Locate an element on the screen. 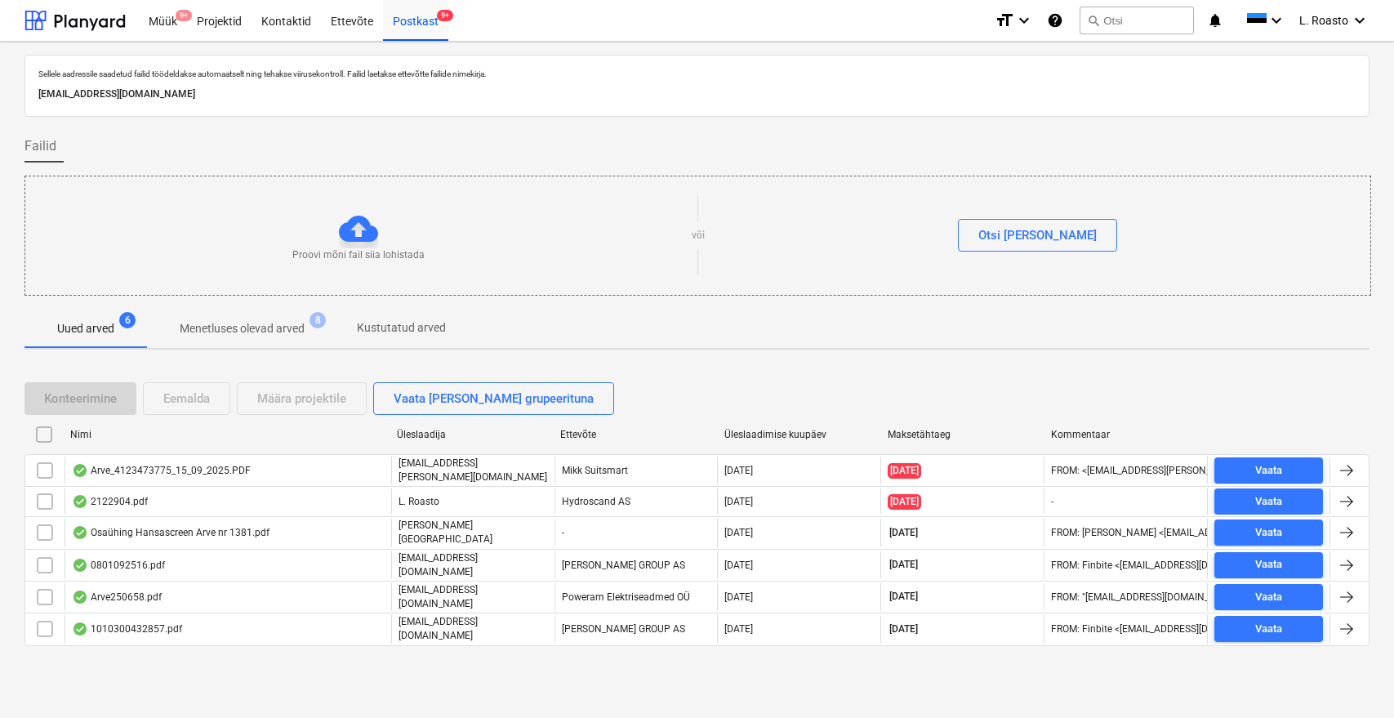 The height and width of the screenshot is (718, 1394). div: Ettevõte is located at coordinates (635, 434).